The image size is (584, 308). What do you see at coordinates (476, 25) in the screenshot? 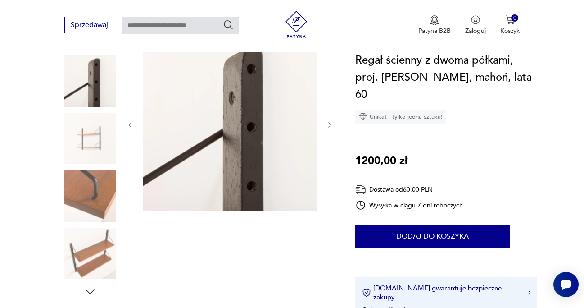
I see `button: Zaloguj` at bounding box center [476, 25].